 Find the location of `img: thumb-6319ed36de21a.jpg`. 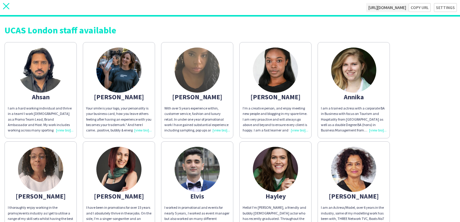

img: thumb-6319ed36de21a.jpg is located at coordinates (197, 70).